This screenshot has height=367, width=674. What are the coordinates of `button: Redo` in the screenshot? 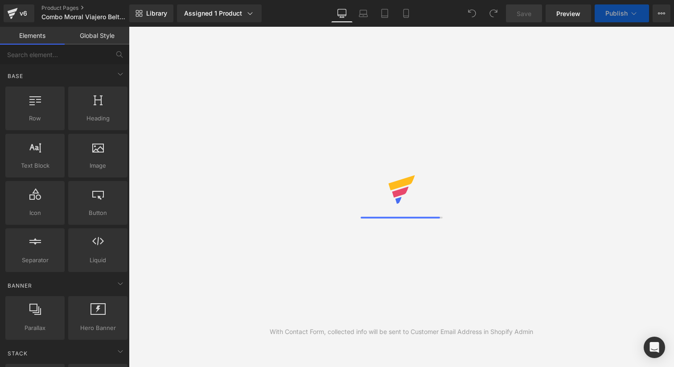 It's located at (494, 13).